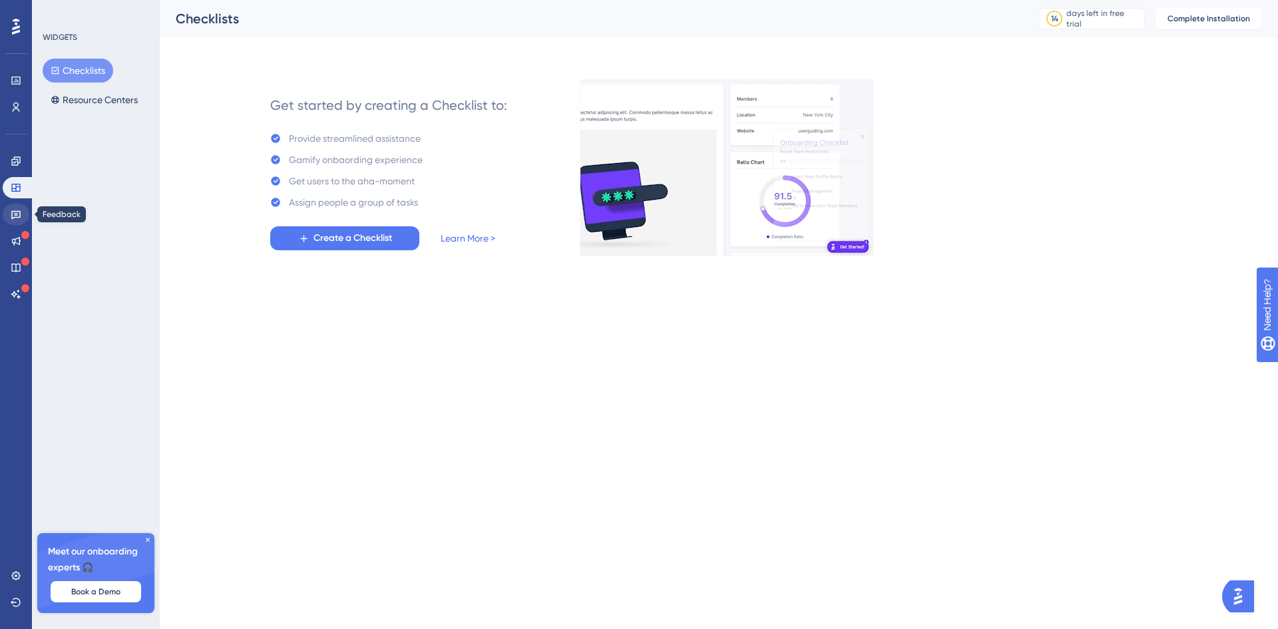 Image resolution: width=1278 pixels, height=629 pixels. What do you see at coordinates (60, 37) in the screenshot?
I see `div: WIDGETS` at bounding box center [60, 37].